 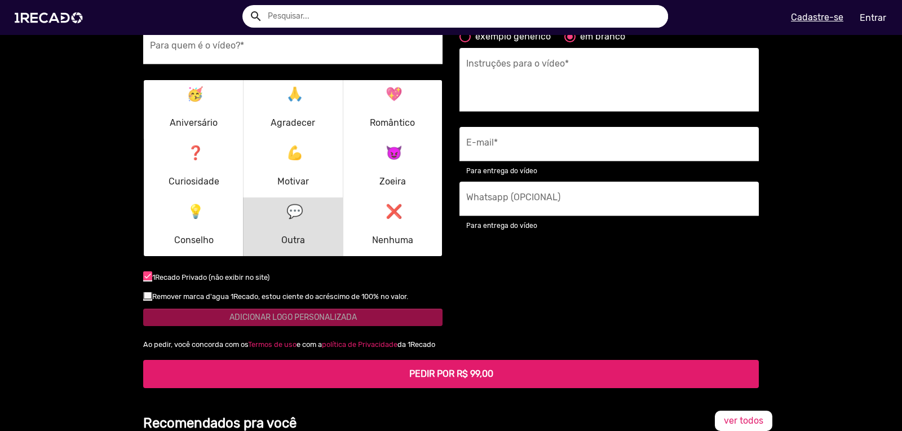 I want to click on p: Nenhuma, so click(x=393, y=227).